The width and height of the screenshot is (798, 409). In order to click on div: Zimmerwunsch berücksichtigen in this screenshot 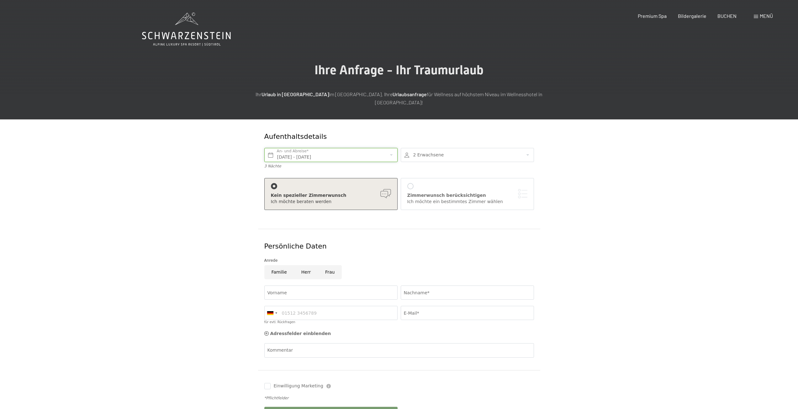, I will do `click(467, 196)`.